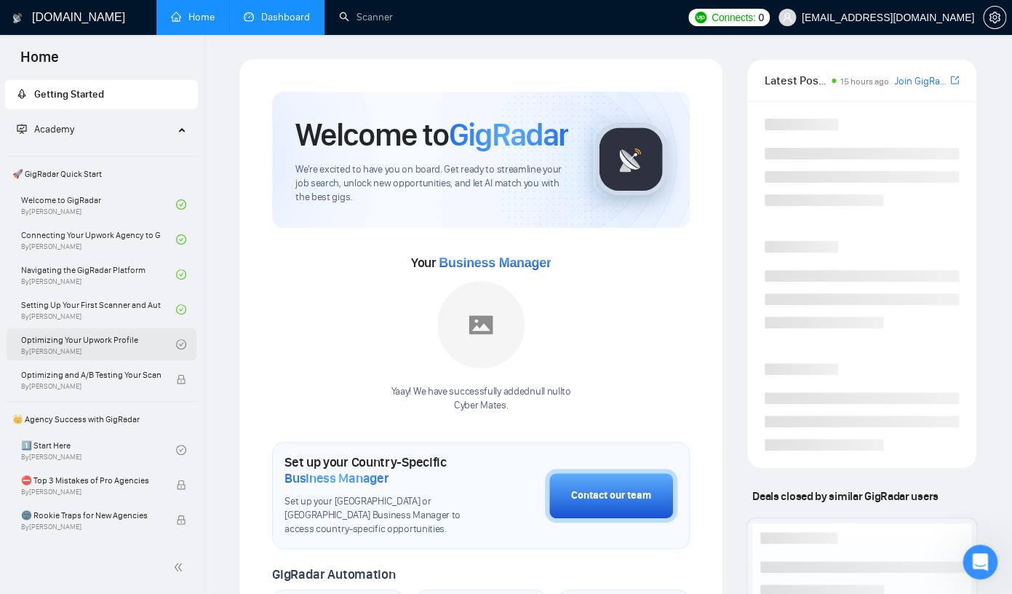 The width and height of the screenshot is (1012, 594). What do you see at coordinates (193, 17) in the screenshot?
I see `a: homeHome` at bounding box center [193, 17].